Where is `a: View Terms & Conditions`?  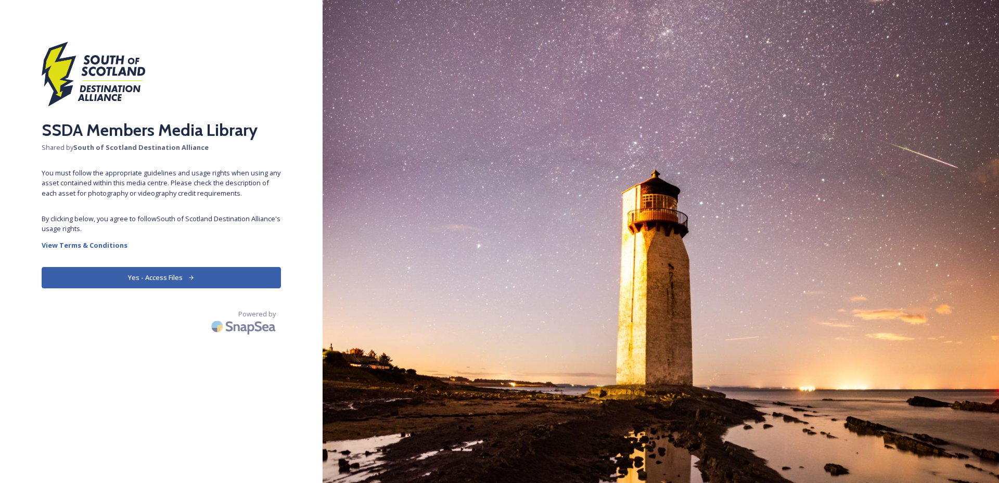
a: View Terms & Conditions is located at coordinates (161, 245).